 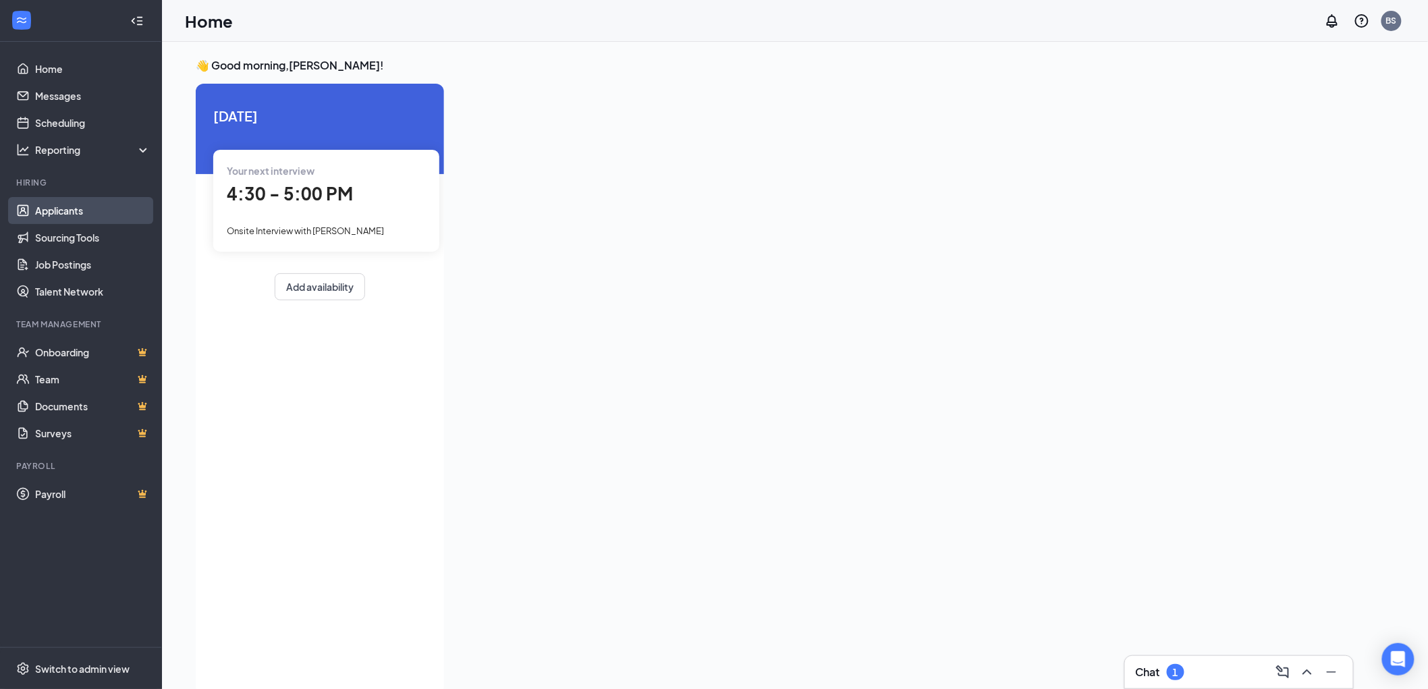 I want to click on h1: Home, so click(x=208, y=21).